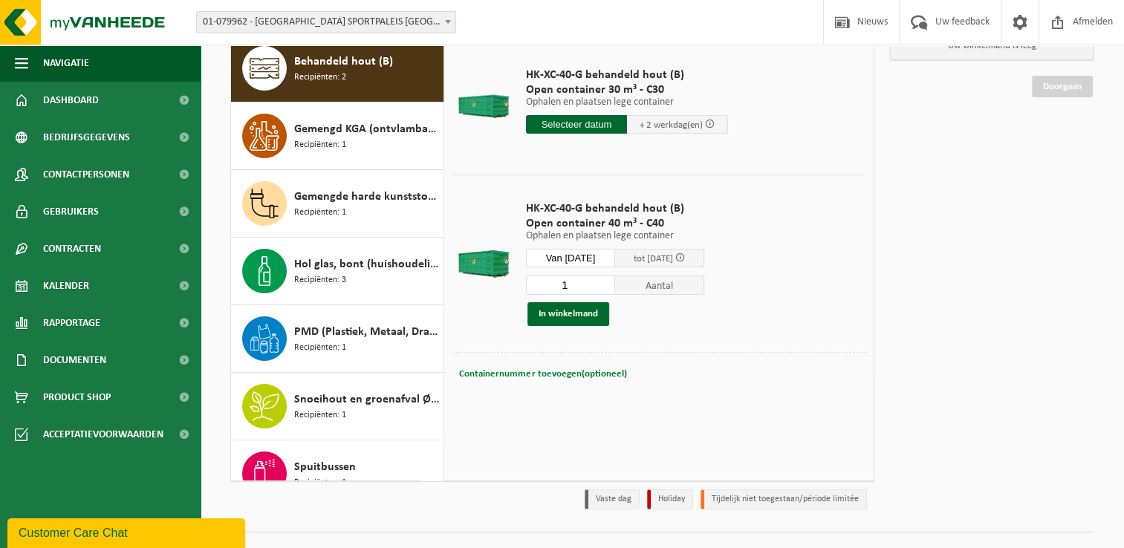 Image resolution: width=1124 pixels, height=548 pixels. I want to click on li: Holiday, so click(670, 499).